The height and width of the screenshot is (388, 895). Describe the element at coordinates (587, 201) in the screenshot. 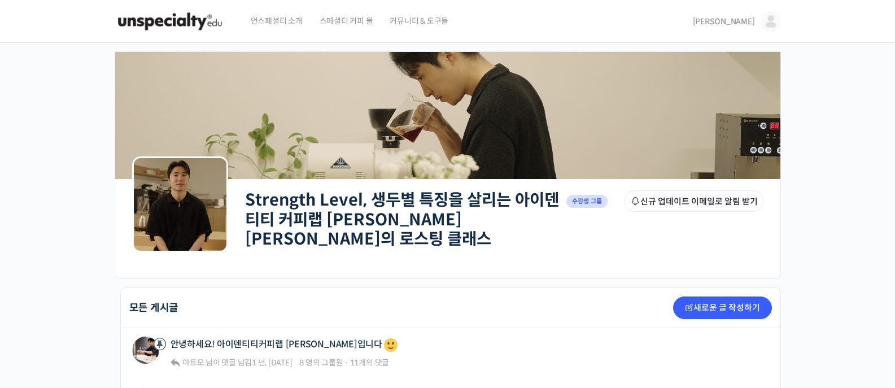

I see `span: 수강생 그룹` at that location.